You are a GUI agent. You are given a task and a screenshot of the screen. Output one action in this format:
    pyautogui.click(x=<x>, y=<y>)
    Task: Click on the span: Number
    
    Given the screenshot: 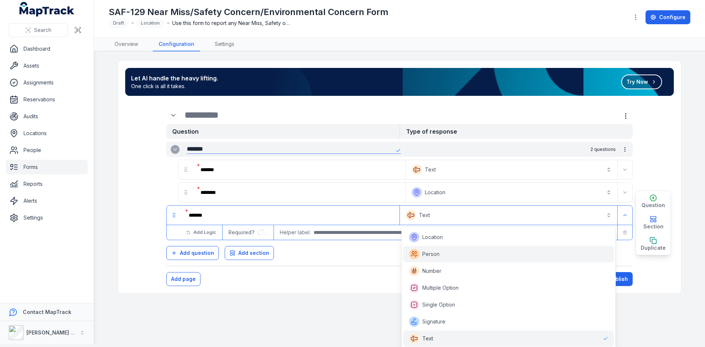 What is the action you would take?
    pyautogui.click(x=432, y=271)
    